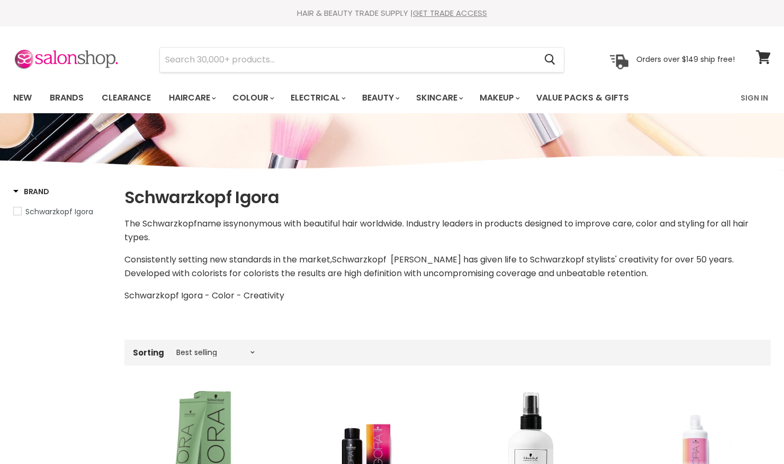  Describe the element at coordinates (67, 98) in the screenshot. I see `a: Brands` at that location.